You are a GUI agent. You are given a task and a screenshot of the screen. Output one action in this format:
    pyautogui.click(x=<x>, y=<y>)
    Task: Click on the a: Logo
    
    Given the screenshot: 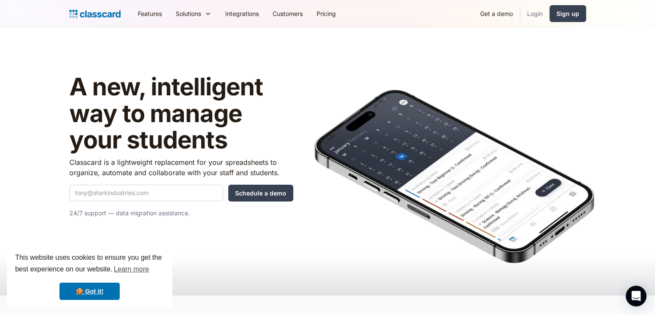 What is the action you would take?
    pyautogui.click(x=95, y=14)
    